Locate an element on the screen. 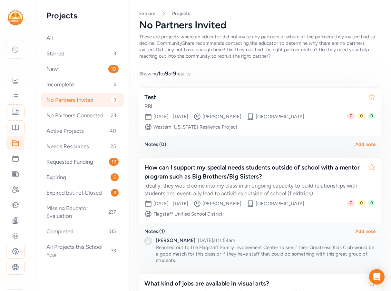 Image resolution: width=391 pixels, height=291 pixels. span: Showing to of results is located at coordinates (165, 73).